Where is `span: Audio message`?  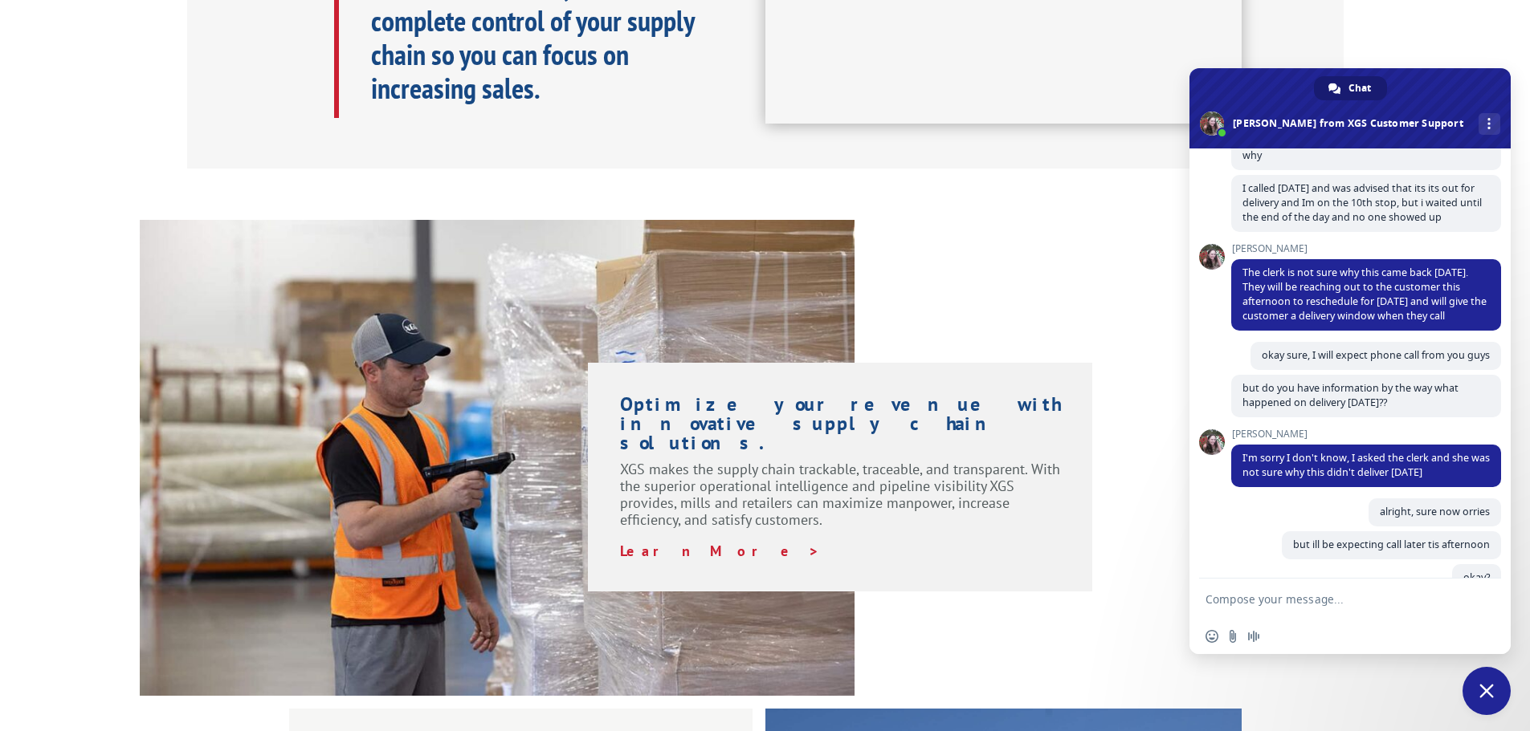
span: Audio message is located at coordinates (1253, 637).